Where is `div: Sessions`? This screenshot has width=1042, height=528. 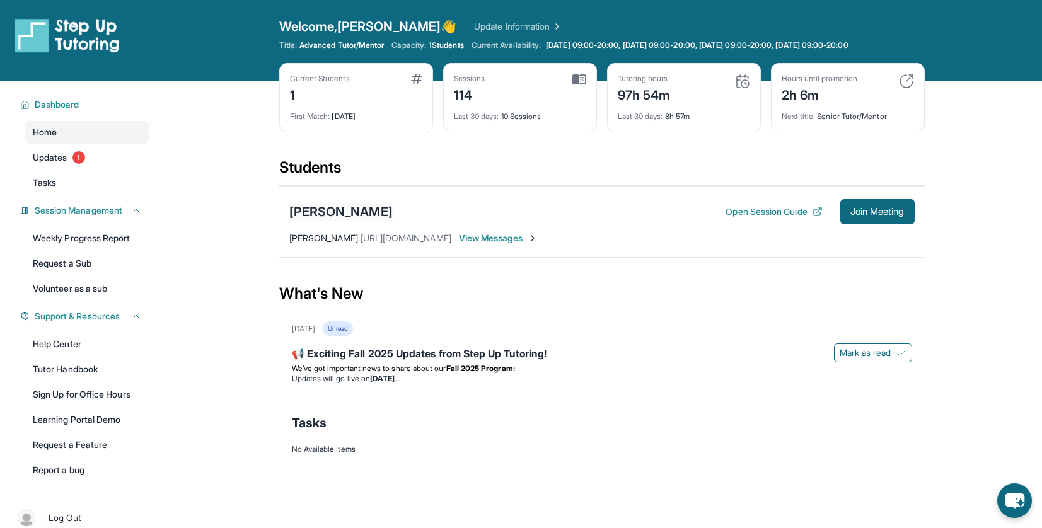
div: Sessions is located at coordinates (470, 79).